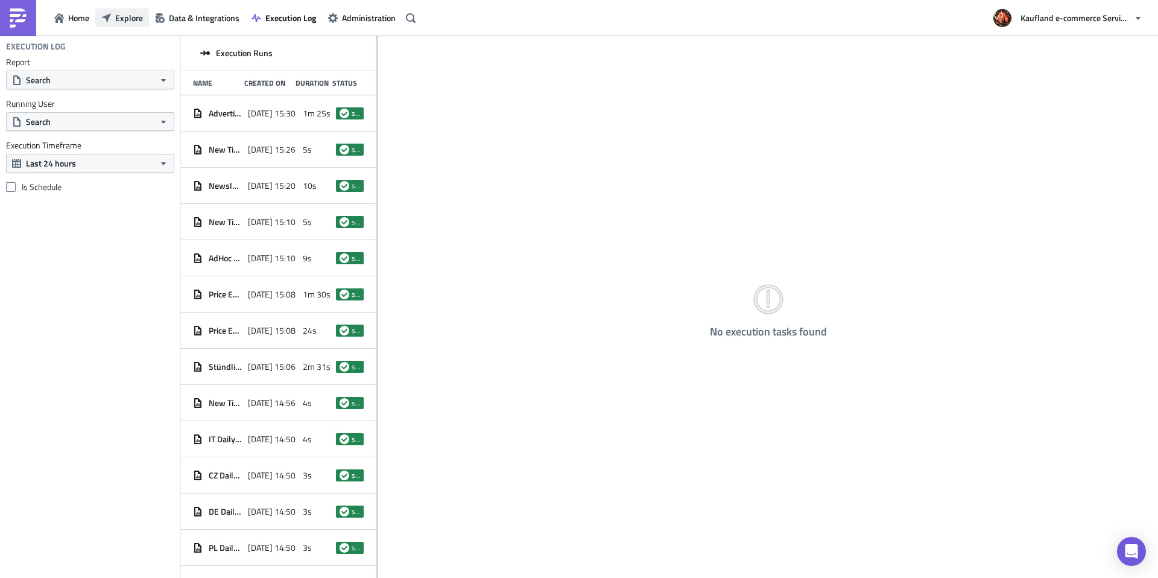 This screenshot has width=1158, height=578. Describe the element at coordinates (225, 367) in the screenshot. I see `span: Stündlicher GMV Vergleich (copy)` at that location.